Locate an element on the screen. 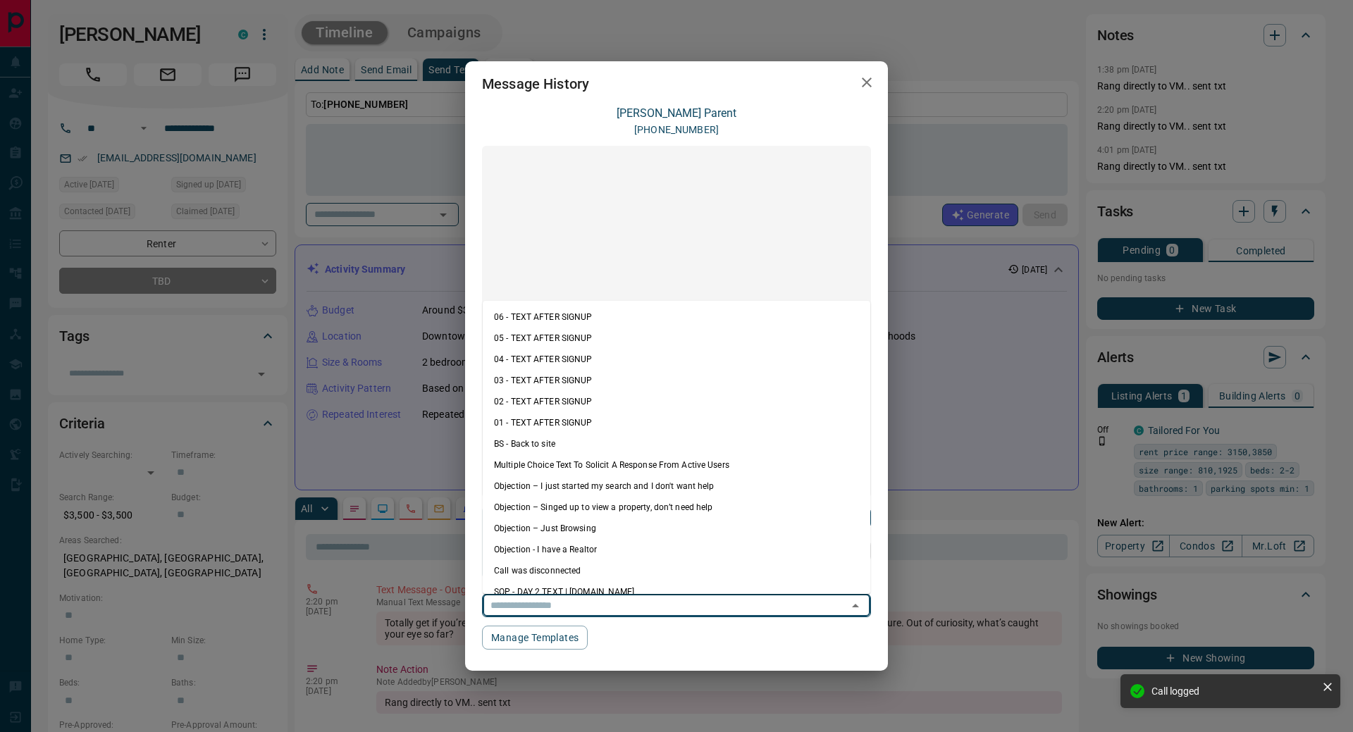 This screenshot has width=1353, height=732. li: 06 - TEXT AFTER SIGNUP is located at coordinates (676, 317).